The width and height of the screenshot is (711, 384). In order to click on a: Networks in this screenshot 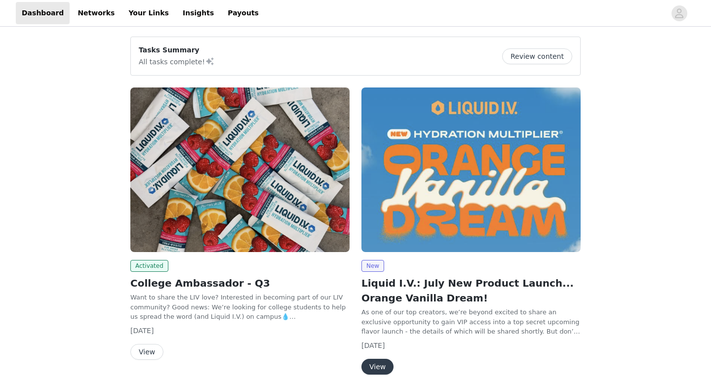, I will do `click(96, 13)`.